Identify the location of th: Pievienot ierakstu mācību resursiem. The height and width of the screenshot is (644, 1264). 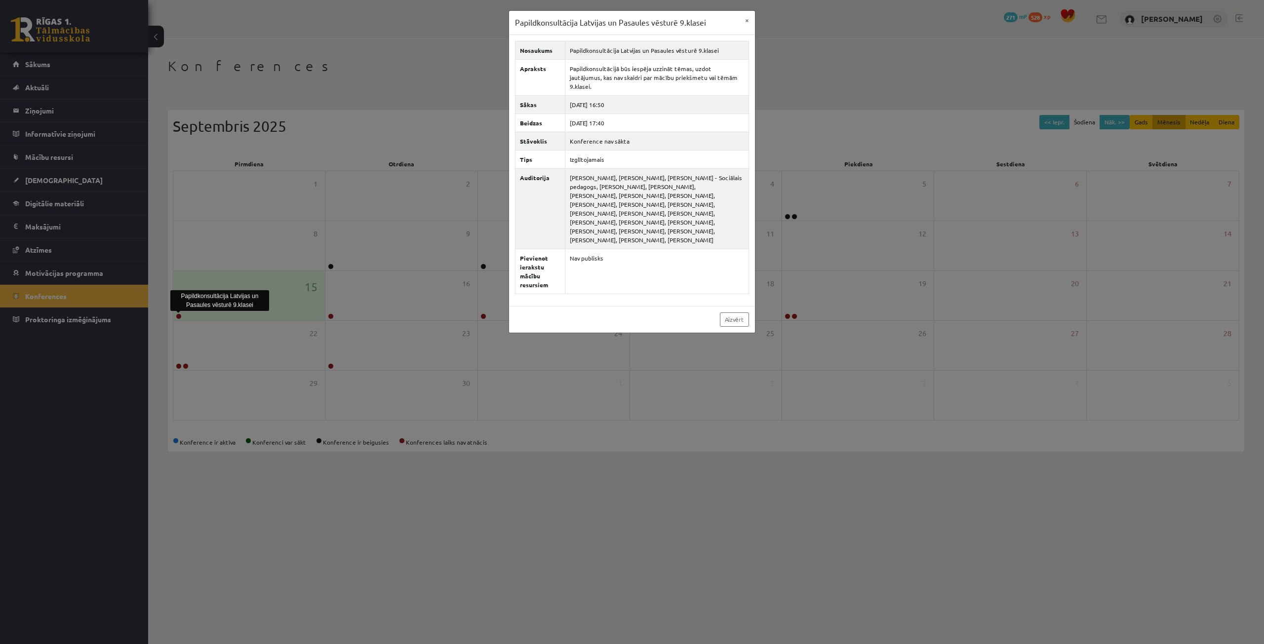
(540, 271).